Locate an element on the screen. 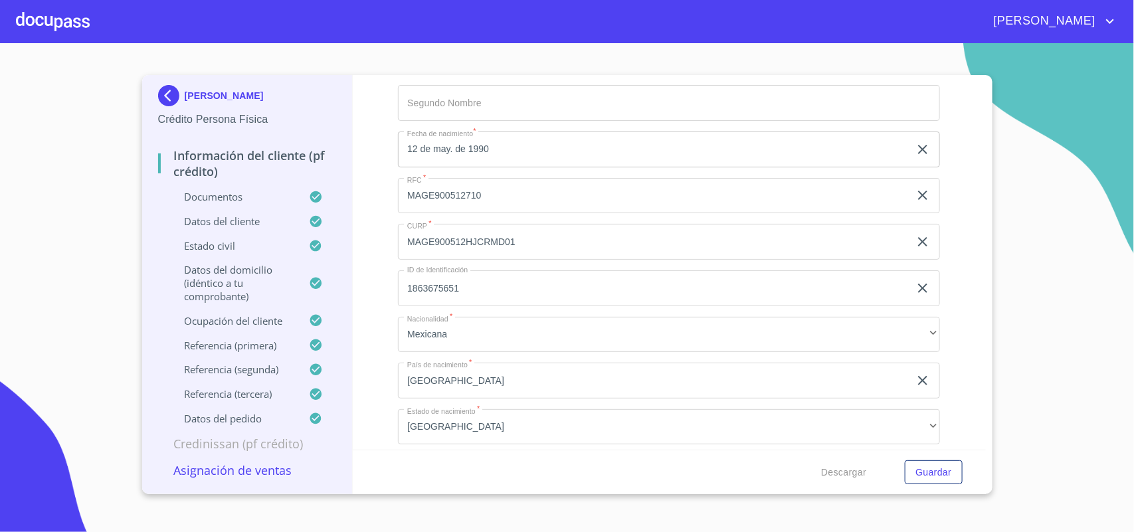  span: Guardar is located at coordinates (933, 472).